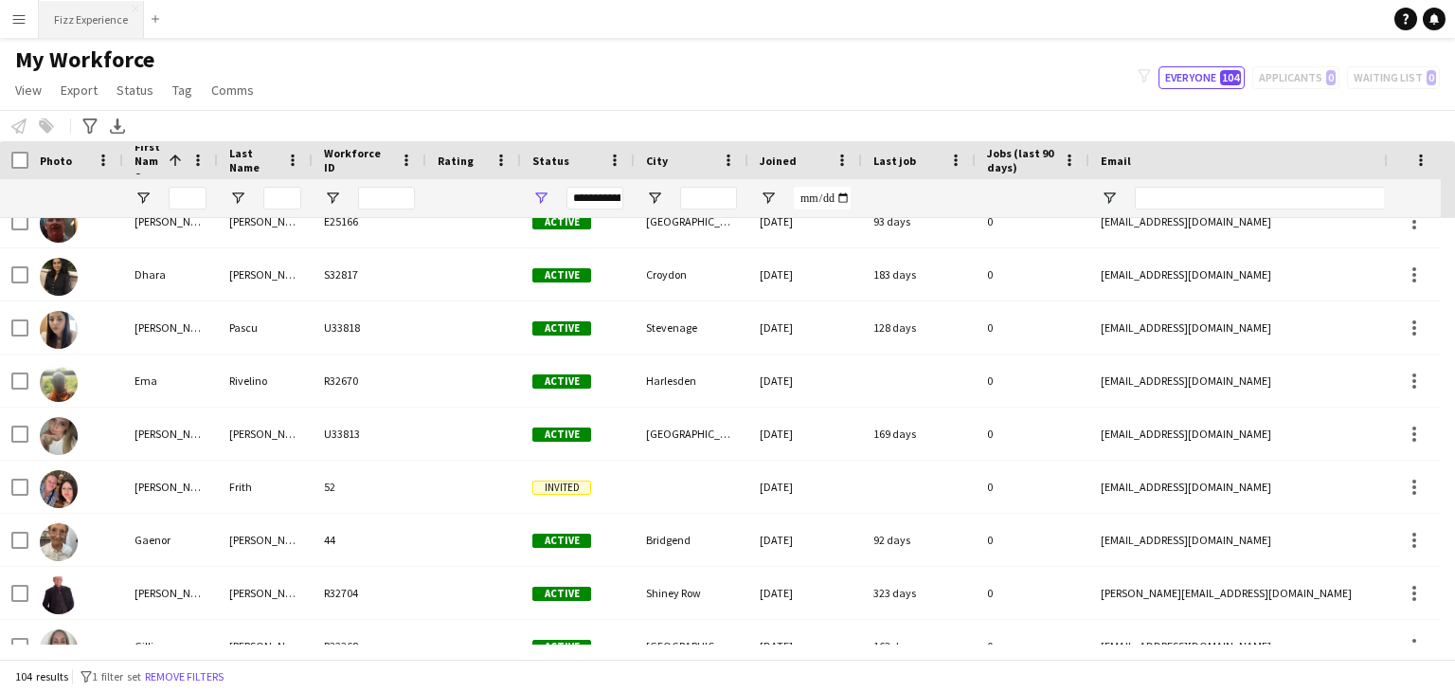 Image resolution: width=1455 pixels, height=692 pixels. I want to click on span: View, so click(28, 90).